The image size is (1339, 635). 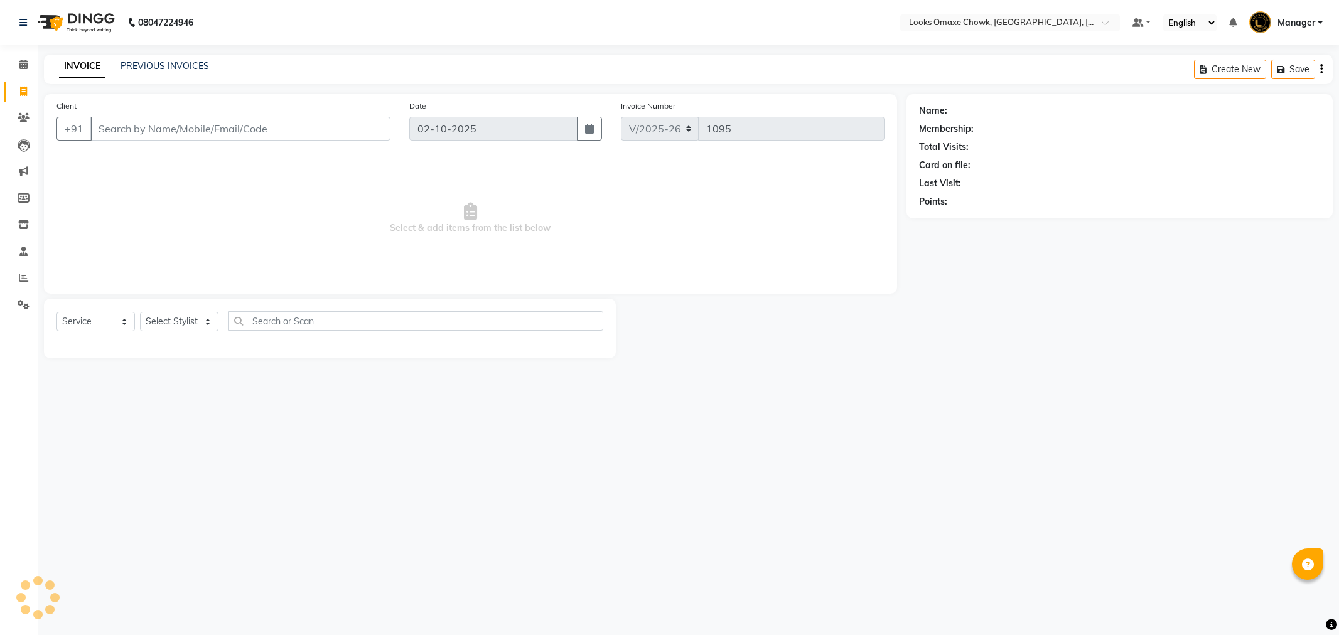 What do you see at coordinates (418, 106) in the screenshot?
I see `label: Date` at bounding box center [418, 106].